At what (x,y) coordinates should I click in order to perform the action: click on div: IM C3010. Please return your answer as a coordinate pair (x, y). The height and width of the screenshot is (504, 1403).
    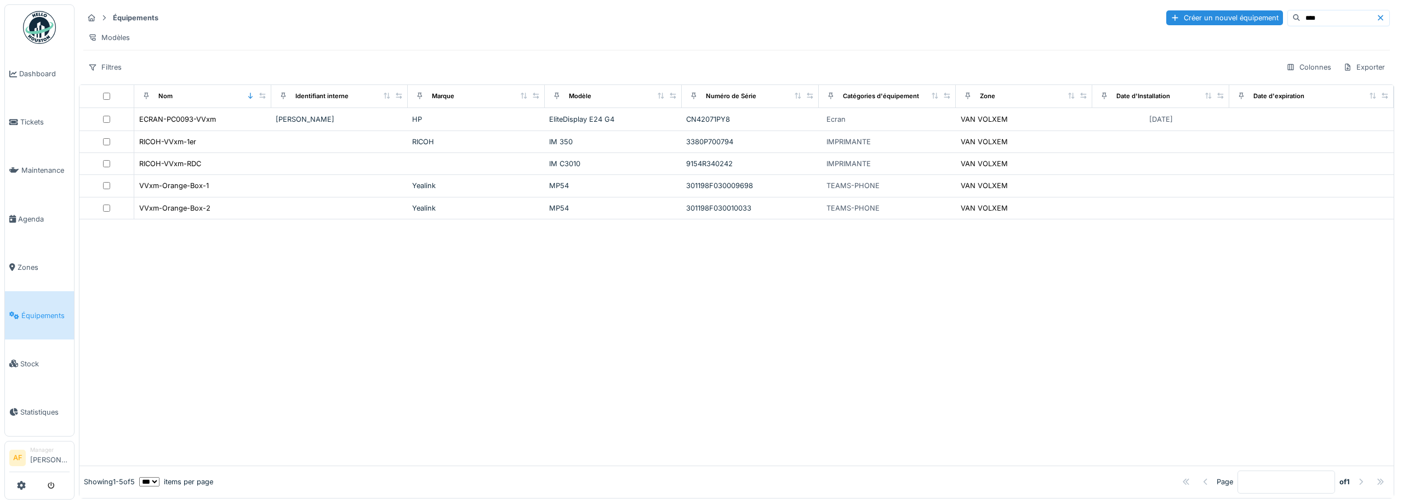
    Looking at the image, I should click on (613, 163).